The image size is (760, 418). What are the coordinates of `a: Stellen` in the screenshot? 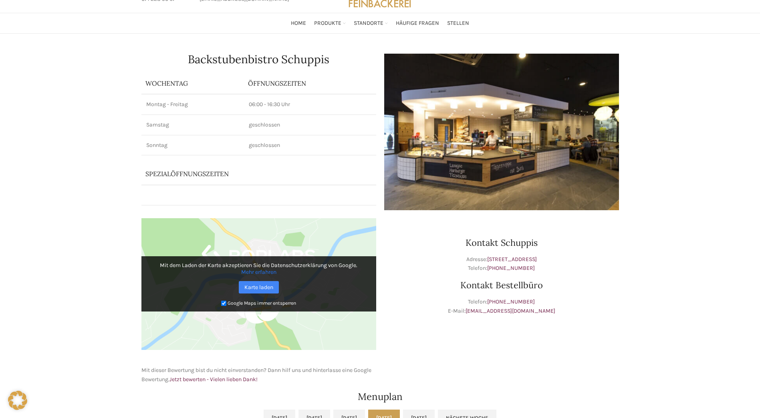 It's located at (458, 23).